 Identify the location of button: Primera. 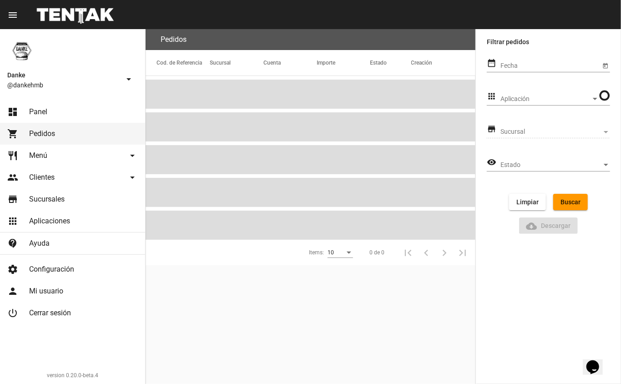
(408, 252).